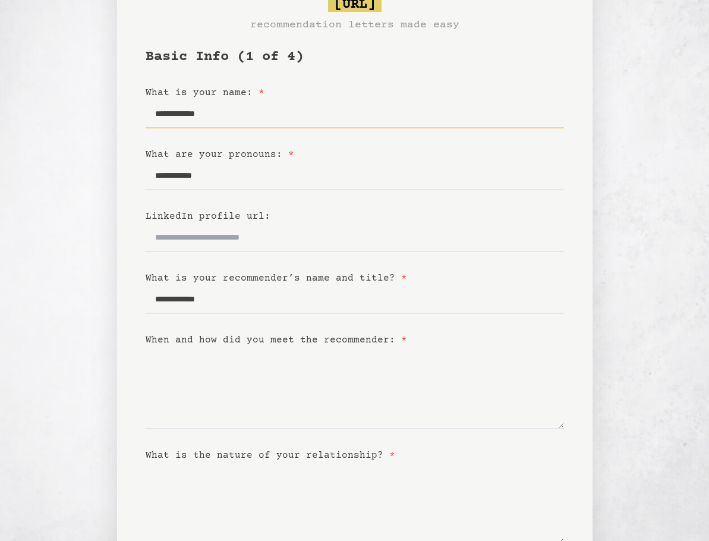 This screenshot has height=541, width=709. Describe the element at coordinates (205, 93) in the screenshot. I see `label: What is your name:` at that location.